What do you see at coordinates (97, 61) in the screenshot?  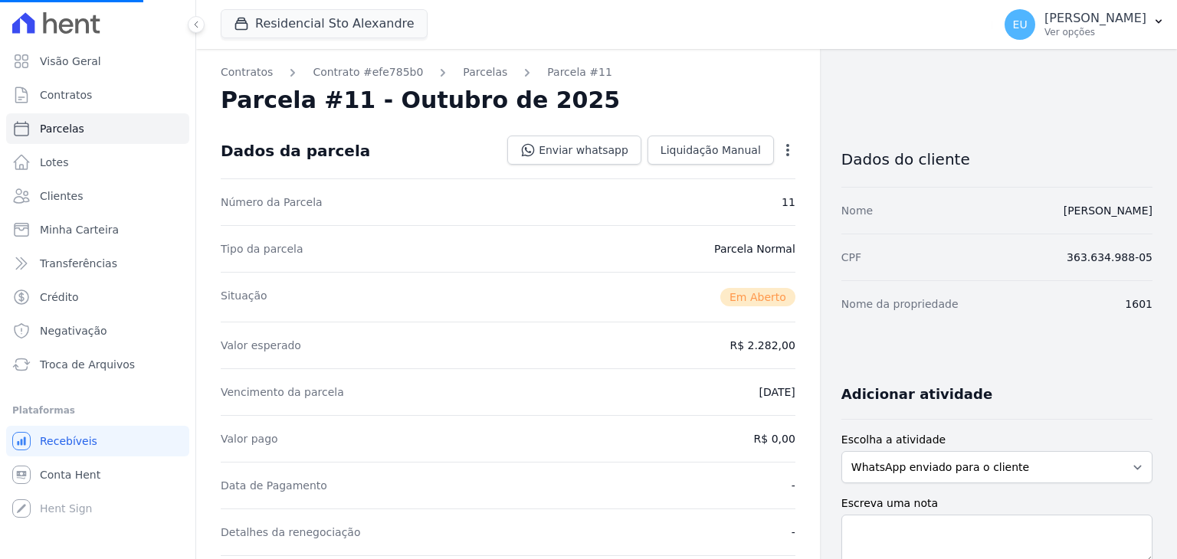 I see `a: Visão Geral` at bounding box center [97, 61].